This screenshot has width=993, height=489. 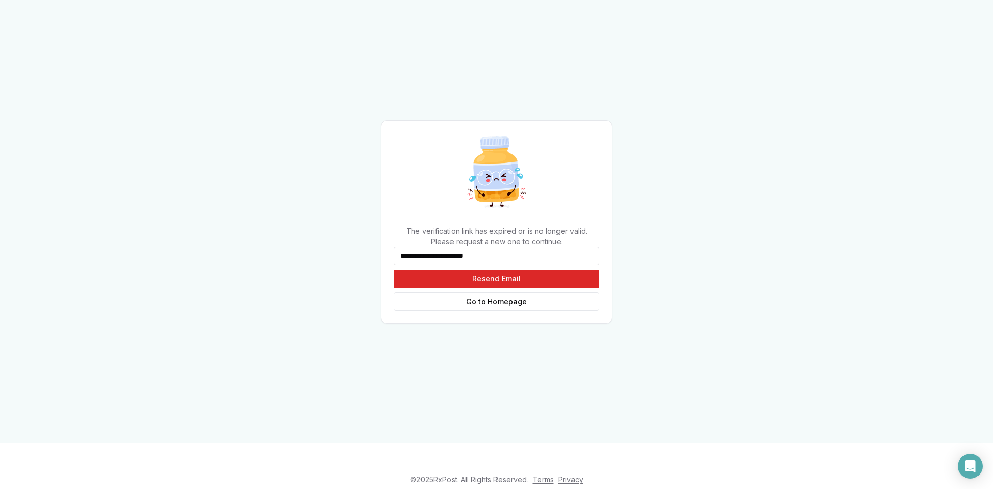 What do you see at coordinates (496, 301) in the screenshot?
I see `a: Go to Homepage` at bounding box center [496, 301].